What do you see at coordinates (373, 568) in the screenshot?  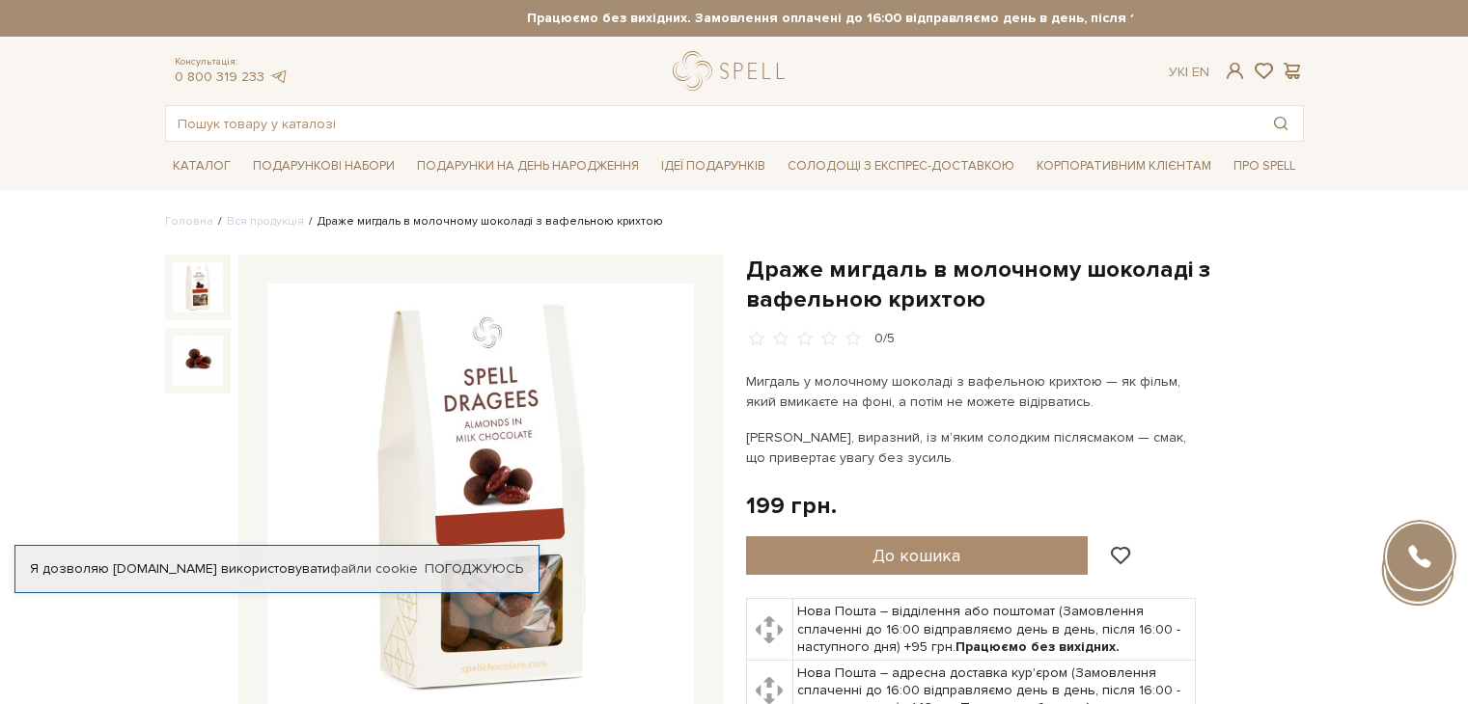 I see `a: файли cookie` at bounding box center [373, 568].